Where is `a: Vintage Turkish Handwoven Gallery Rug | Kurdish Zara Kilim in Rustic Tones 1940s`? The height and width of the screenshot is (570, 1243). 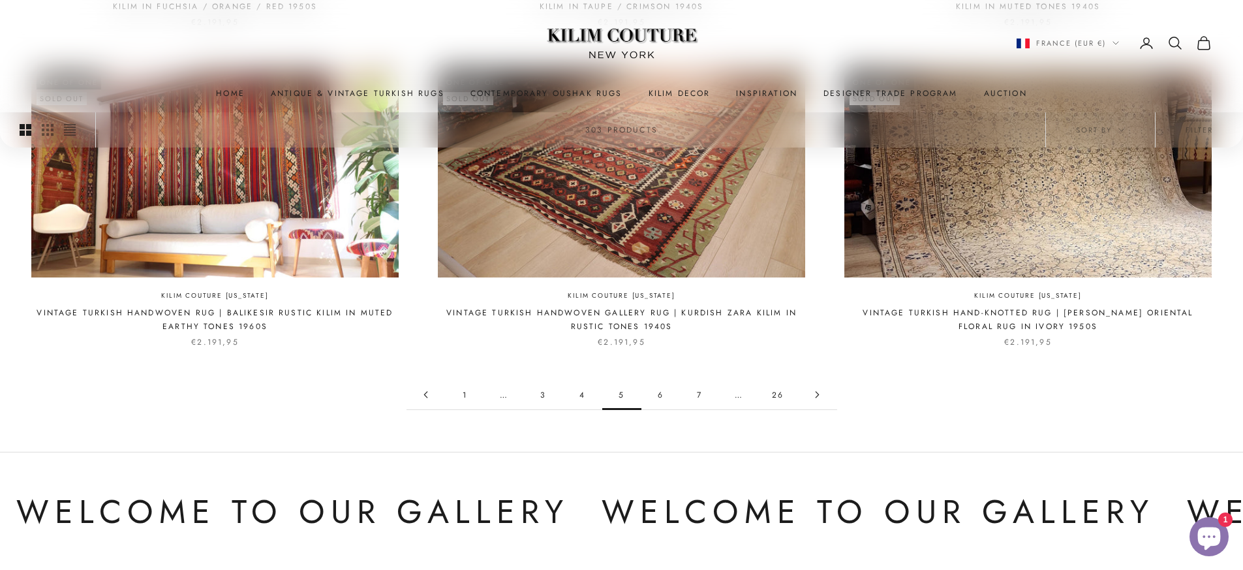 a: Vintage Turkish Handwoven Gallery Rug | Kurdish Zara Kilim in Rustic Tones 1940s is located at coordinates (621, 319).